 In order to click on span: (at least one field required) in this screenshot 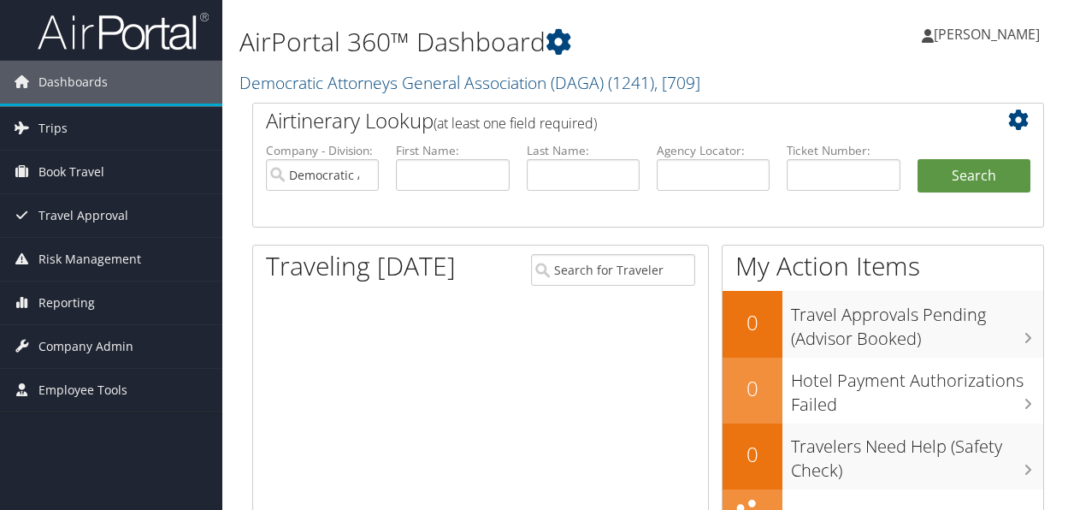, I will do `click(515, 123)`.